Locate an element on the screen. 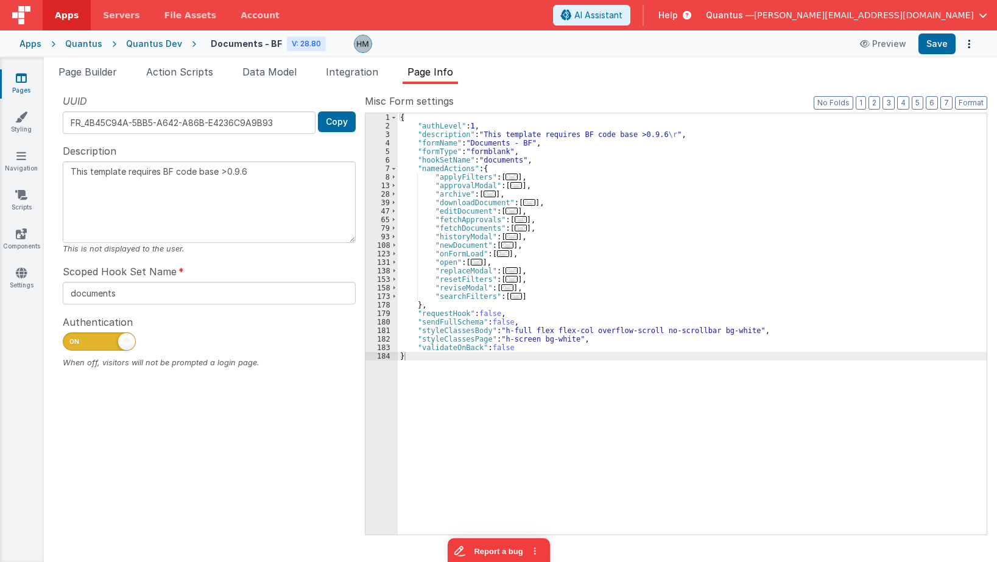 The width and height of the screenshot is (997, 562). div: 93 is located at coordinates (381, 237).